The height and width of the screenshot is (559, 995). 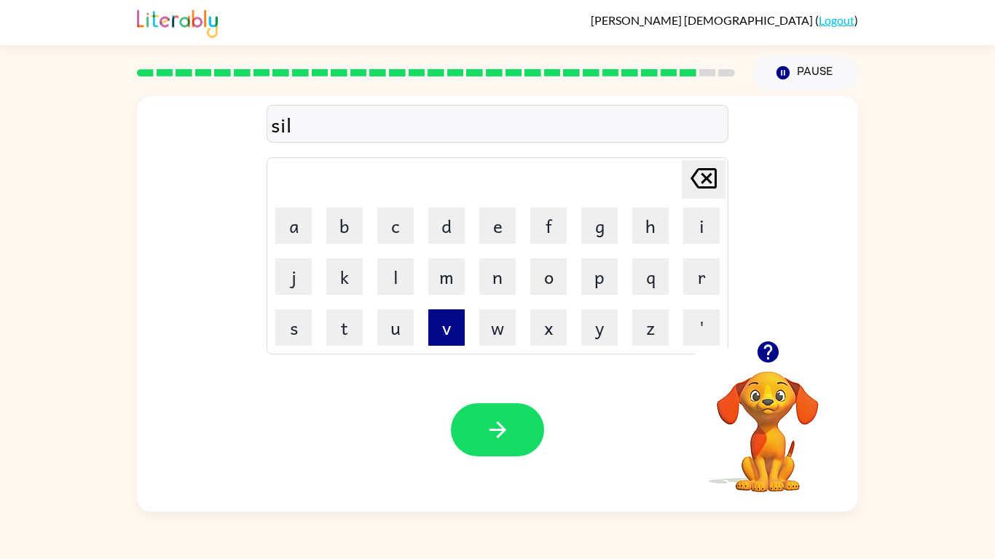 What do you see at coordinates (701, 226) in the screenshot?
I see `button: i` at bounding box center [701, 226].